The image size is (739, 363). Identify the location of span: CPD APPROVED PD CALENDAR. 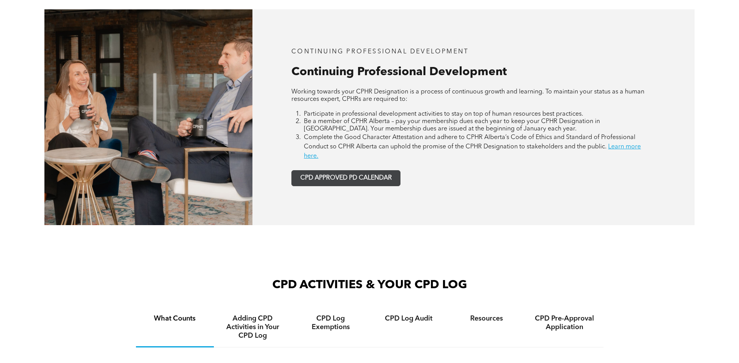
(346, 178).